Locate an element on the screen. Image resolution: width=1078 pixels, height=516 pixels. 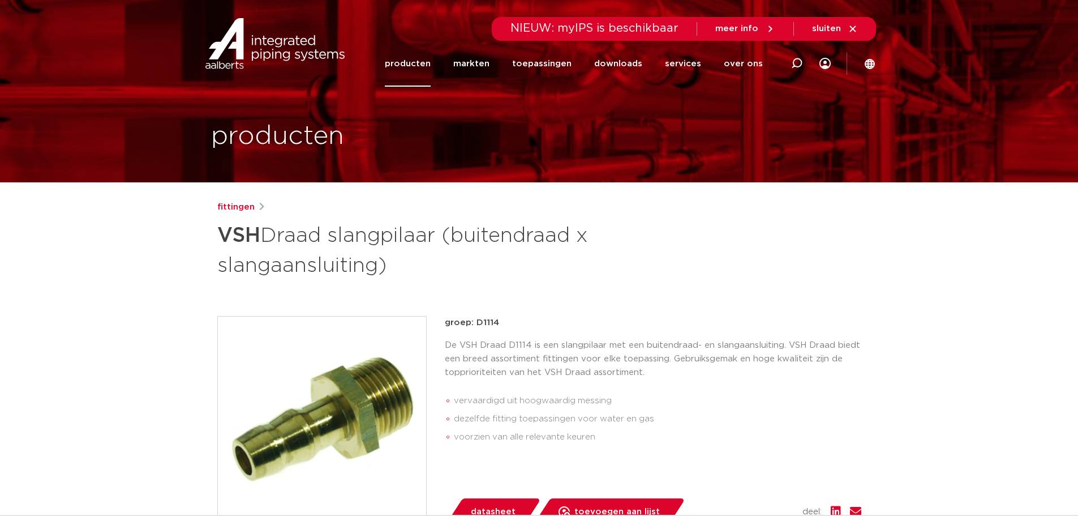
a: fittingen is located at coordinates (236, 207).